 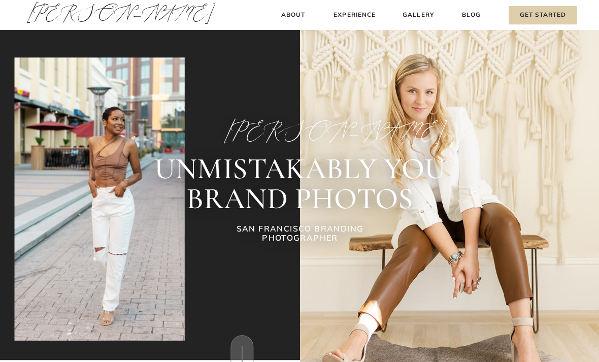 What do you see at coordinates (300, 234) in the screenshot?
I see `h1: SAN FRANCISCO BRANDING PHOTOGRAPHER` at bounding box center [300, 234].